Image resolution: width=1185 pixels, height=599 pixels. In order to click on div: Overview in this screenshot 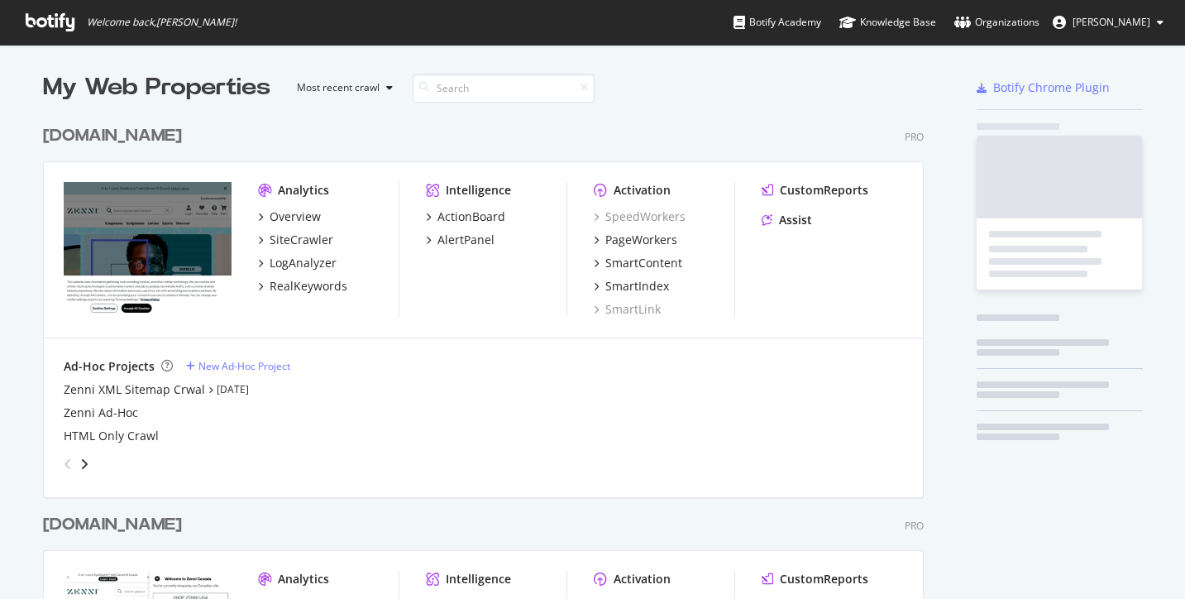, I will do `click(295, 217)`.